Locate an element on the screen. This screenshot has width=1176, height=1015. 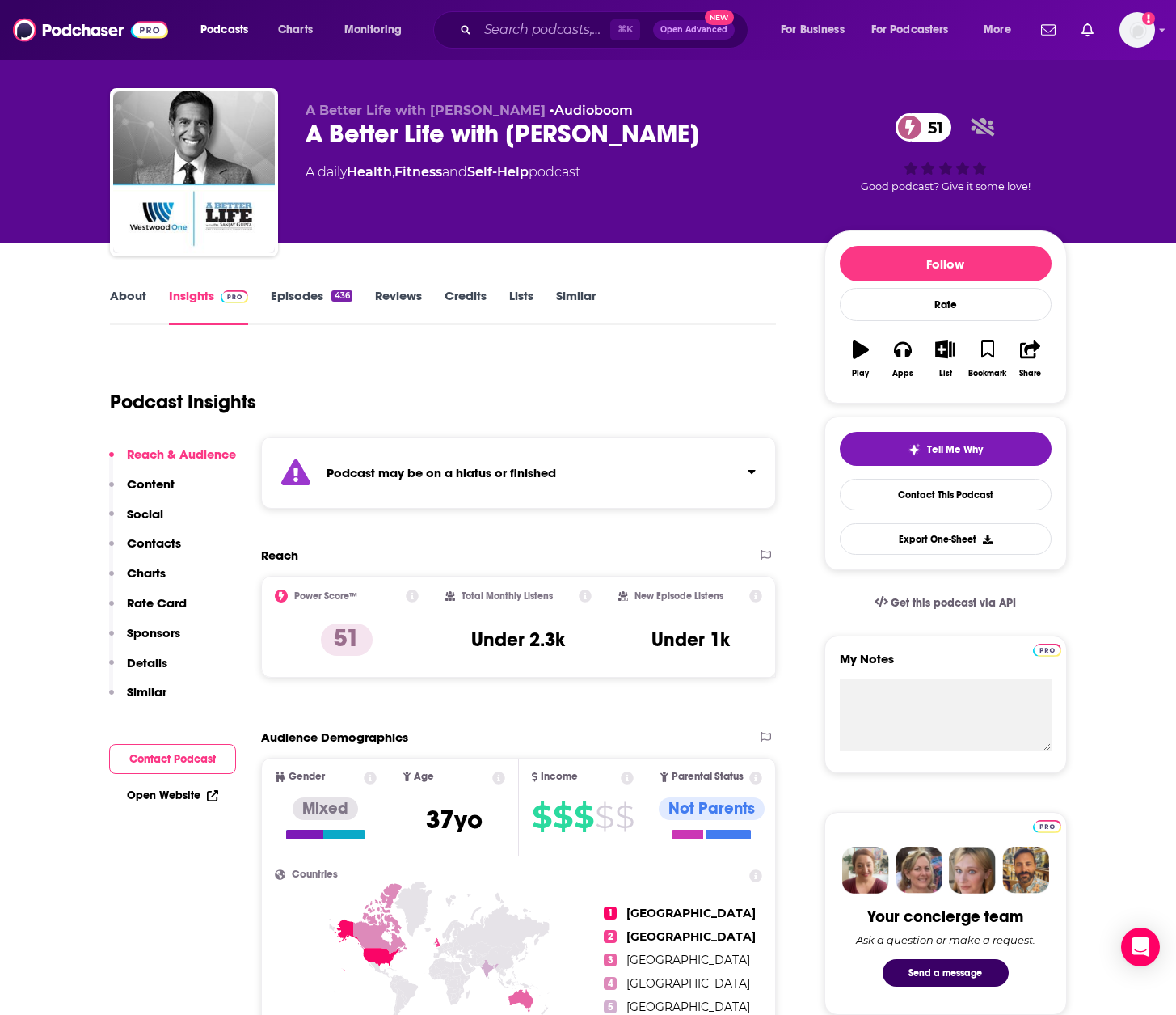
a: Reviews is located at coordinates (399, 306).